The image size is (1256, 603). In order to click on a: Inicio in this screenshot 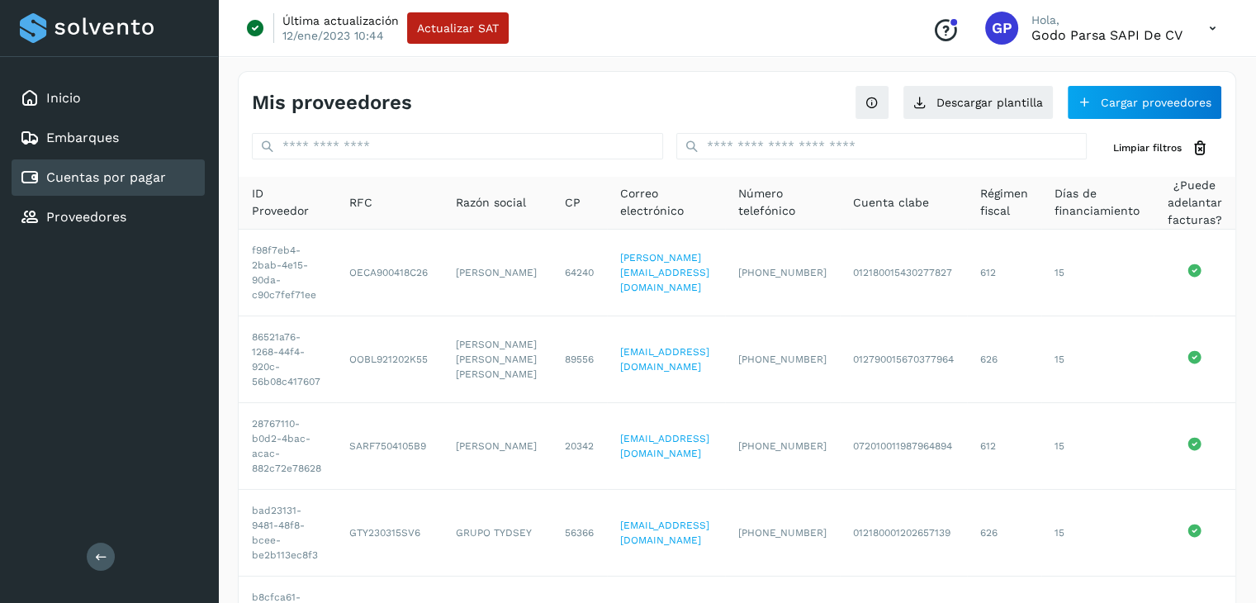, I will do `click(64, 97)`.